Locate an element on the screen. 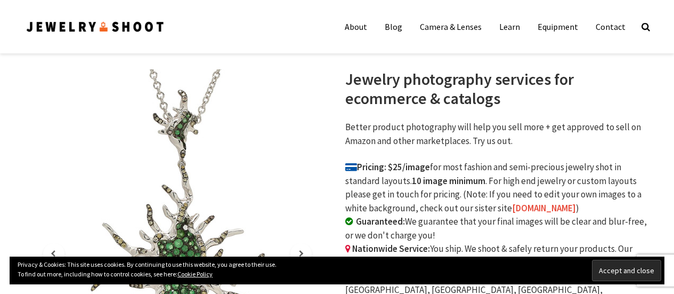 The width and height of the screenshot is (674, 294). img: Jewelry Photographer Bay Area - San Francisco | Nationwide via Mail is located at coordinates (95, 27).